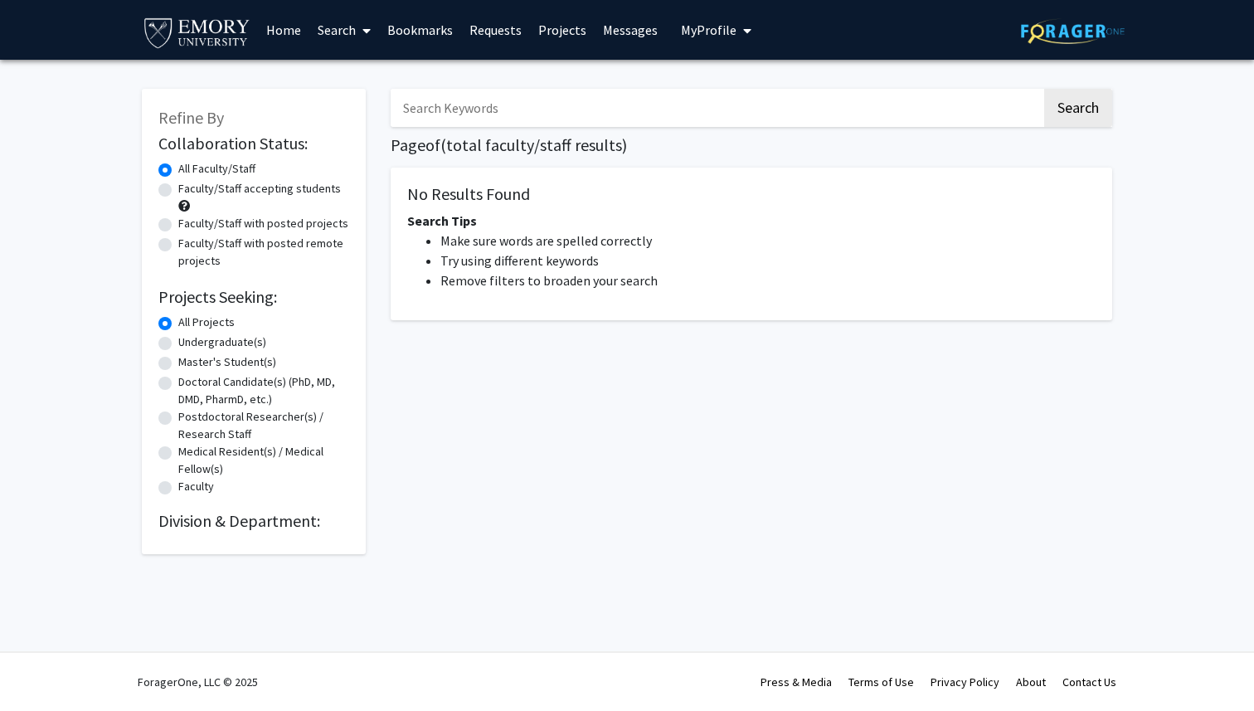 Image resolution: width=1254 pixels, height=711 pixels. I want to click on a: Requests, so click(495, 30).